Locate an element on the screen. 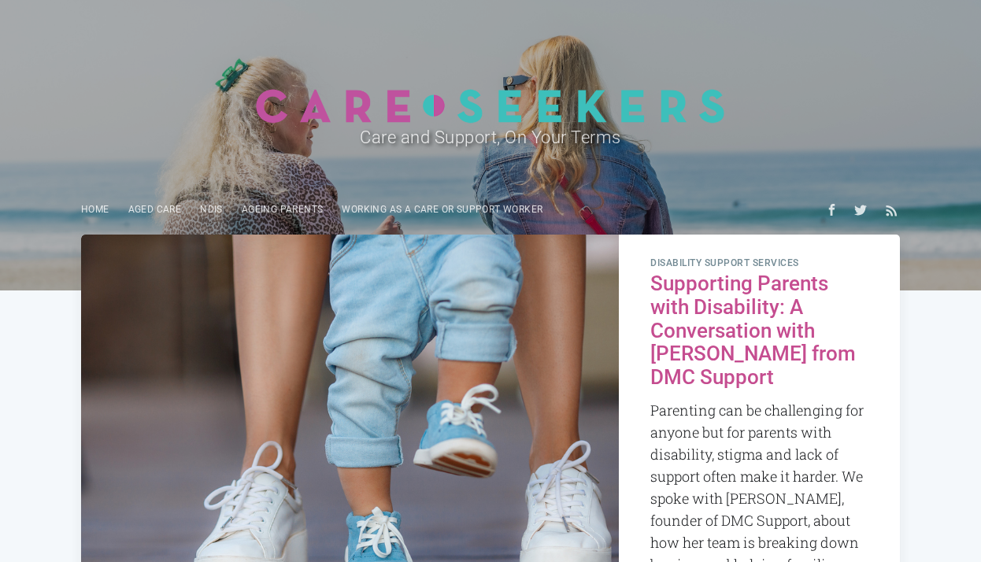  h2: Care and Support, On Your Terms is located at coordinates (490, 137).